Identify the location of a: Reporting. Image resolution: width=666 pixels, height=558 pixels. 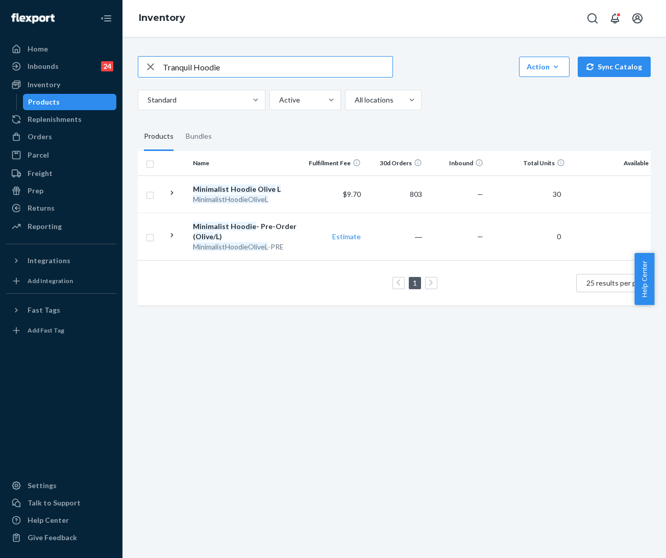
(61, 227).